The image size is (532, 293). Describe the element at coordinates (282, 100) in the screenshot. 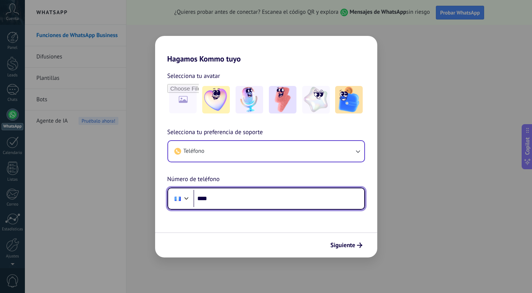

I see `img: -3.jpeg` at that location.